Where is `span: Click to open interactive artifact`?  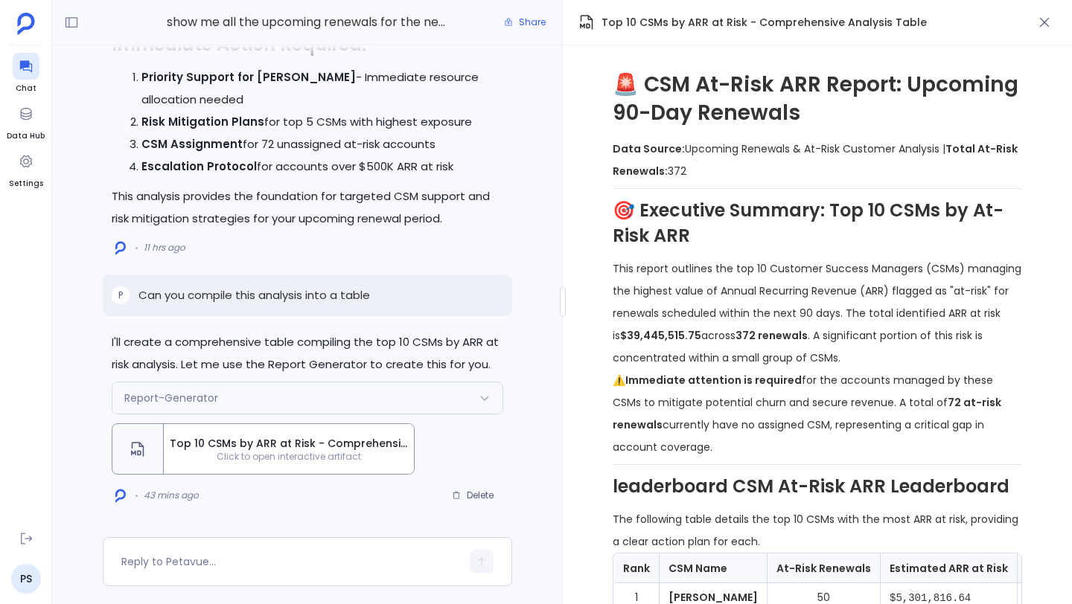
span: Click to open interactive artifact is located at coordinates (289, 457).